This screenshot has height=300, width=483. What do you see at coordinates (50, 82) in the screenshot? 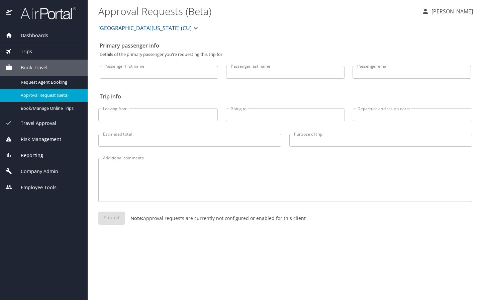
I see `span: Request Agent Booking` at bounding box center [50, 82].